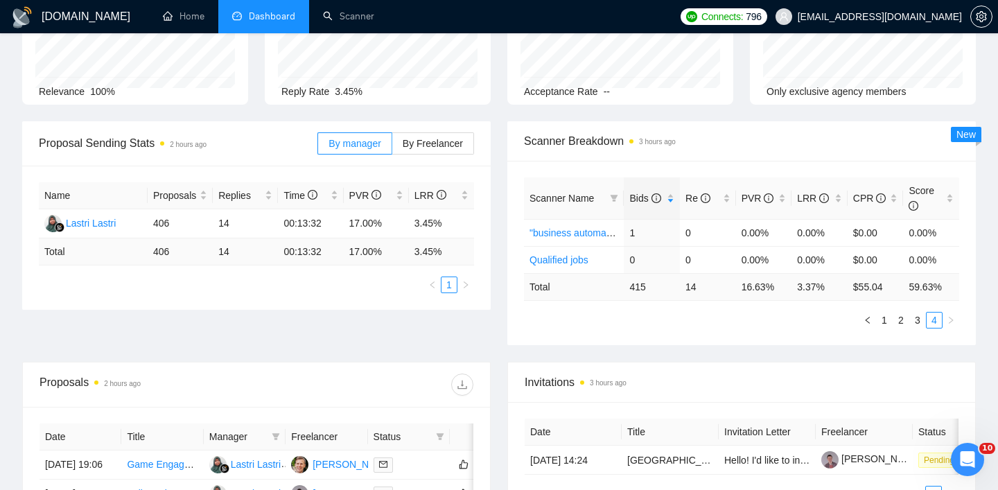 The width and height of the screenshot is (998, 490). I want to click on td: 14, so click(245, 224).